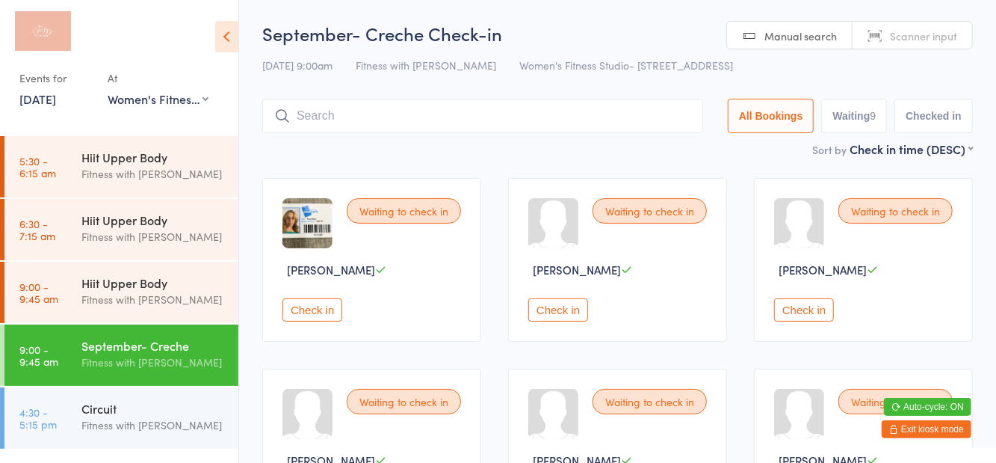 Image resolution: width=996 pixels, height=463 pixels. Describe the element at coordinates (617, 33) in the screenshot. I see `h2: September- Creche Check-in` at that location.